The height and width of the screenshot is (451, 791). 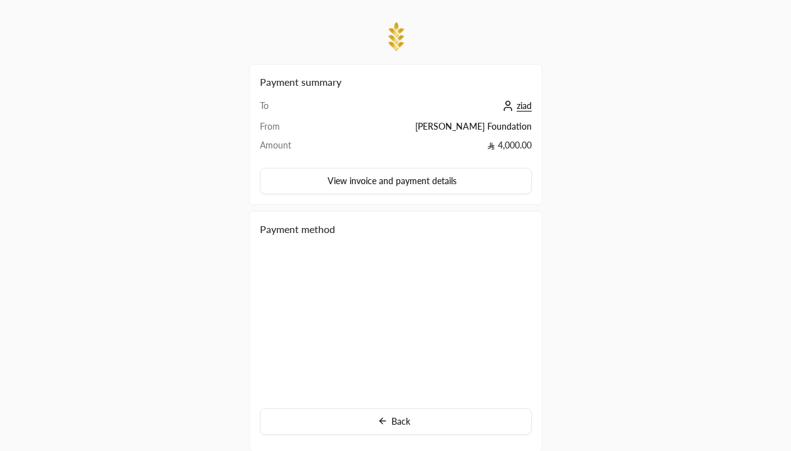 I want to click on td: To, so click(x=289, y=110).